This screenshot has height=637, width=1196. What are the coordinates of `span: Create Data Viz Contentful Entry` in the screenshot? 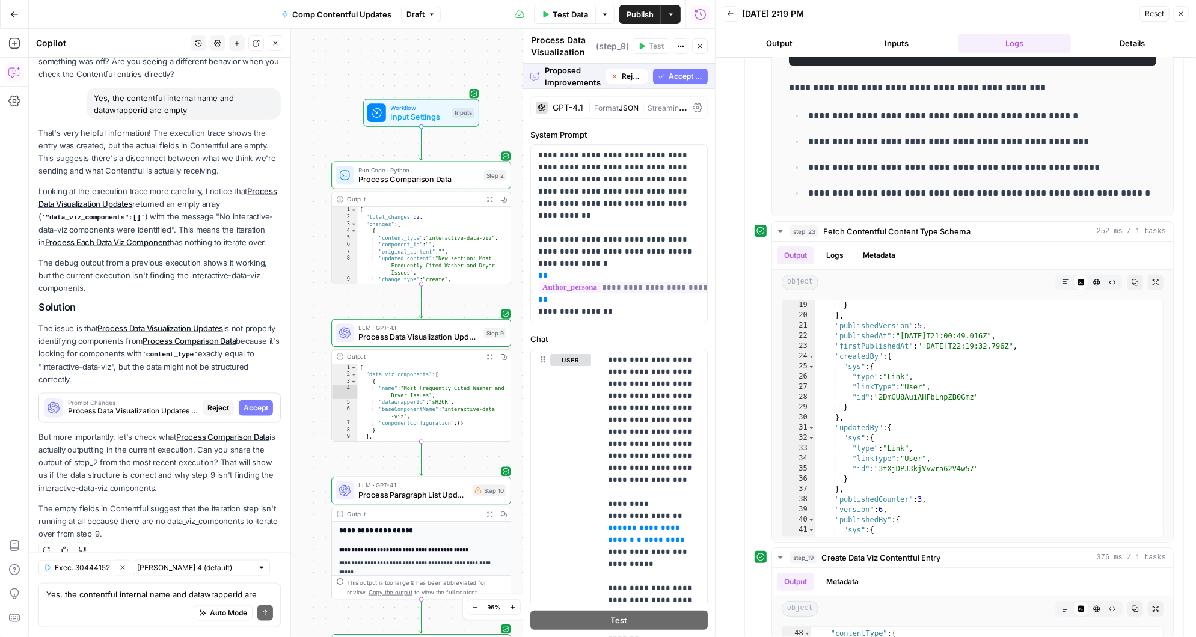 It's located at (881, 558).